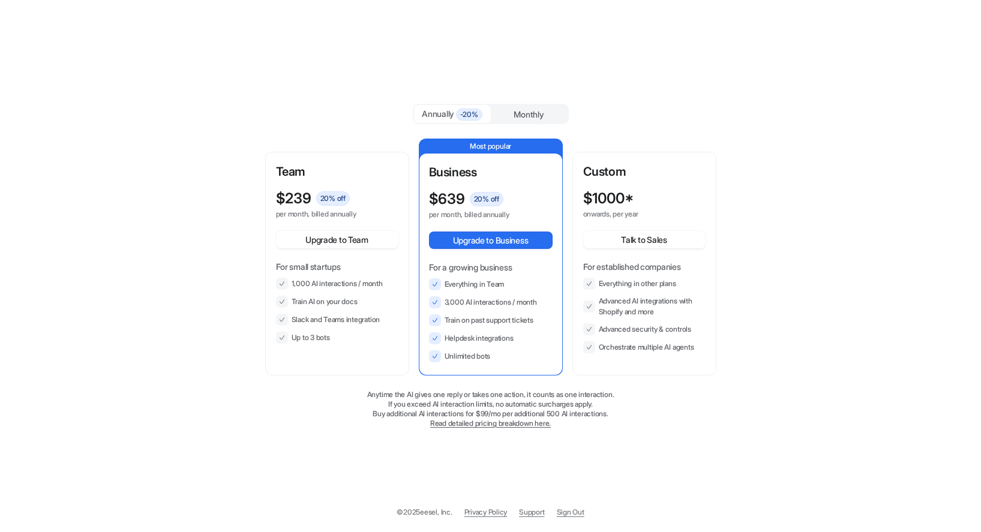  What do you see at coordinates (634, 214) in the screenshot?
I see `p: onwards, per year` at bounding box center [634, 214].